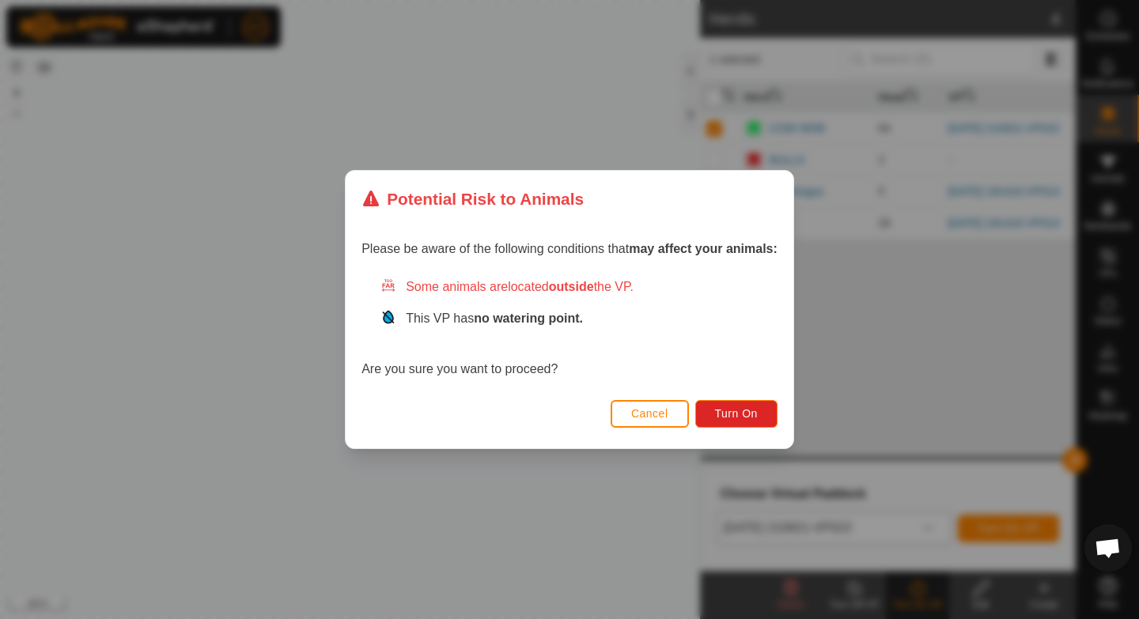  What do you see at coordinates (649, 414) in the screenshot?
I see `span: Cancel` at bounding box center [649, 414].